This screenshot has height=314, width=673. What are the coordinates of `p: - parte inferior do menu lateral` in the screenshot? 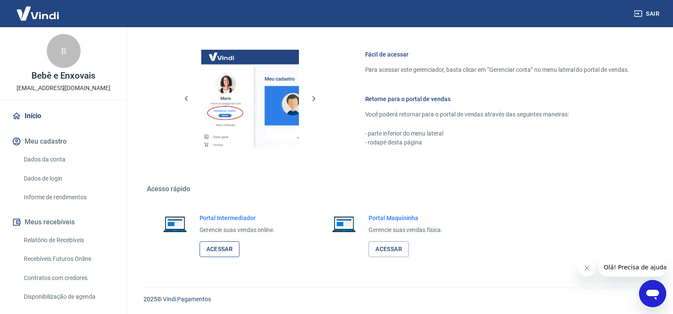 It's located at (497, 133).